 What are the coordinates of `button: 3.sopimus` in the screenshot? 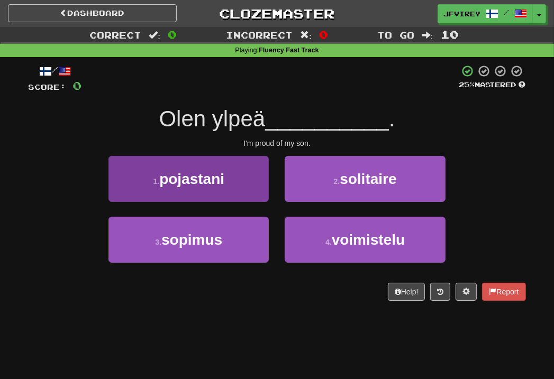 It's located at (188, 240).